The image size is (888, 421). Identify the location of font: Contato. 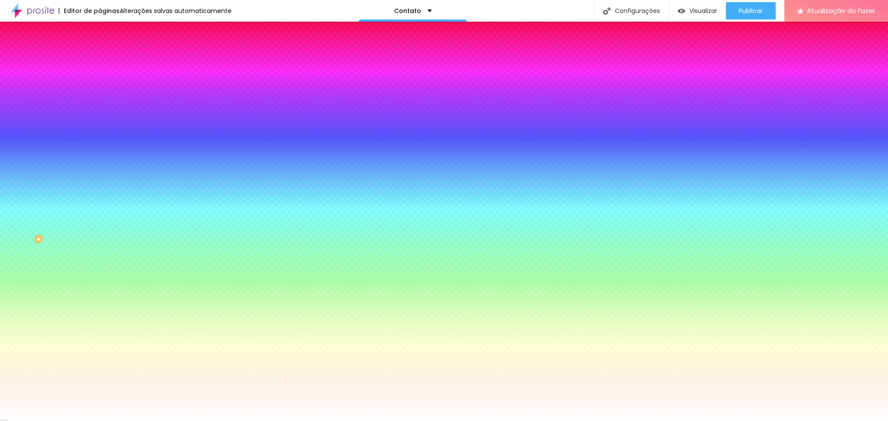
(407, 11).